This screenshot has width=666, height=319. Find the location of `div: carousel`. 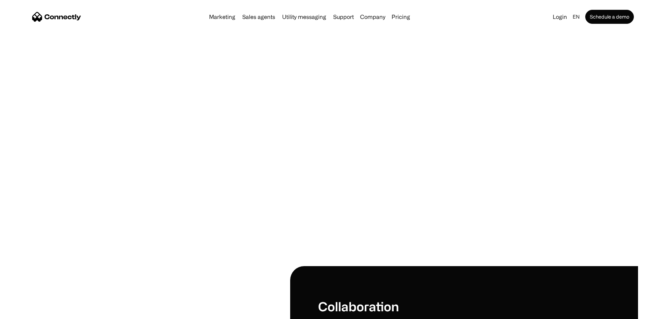

div: carousel is located at coordinates (333, 147).